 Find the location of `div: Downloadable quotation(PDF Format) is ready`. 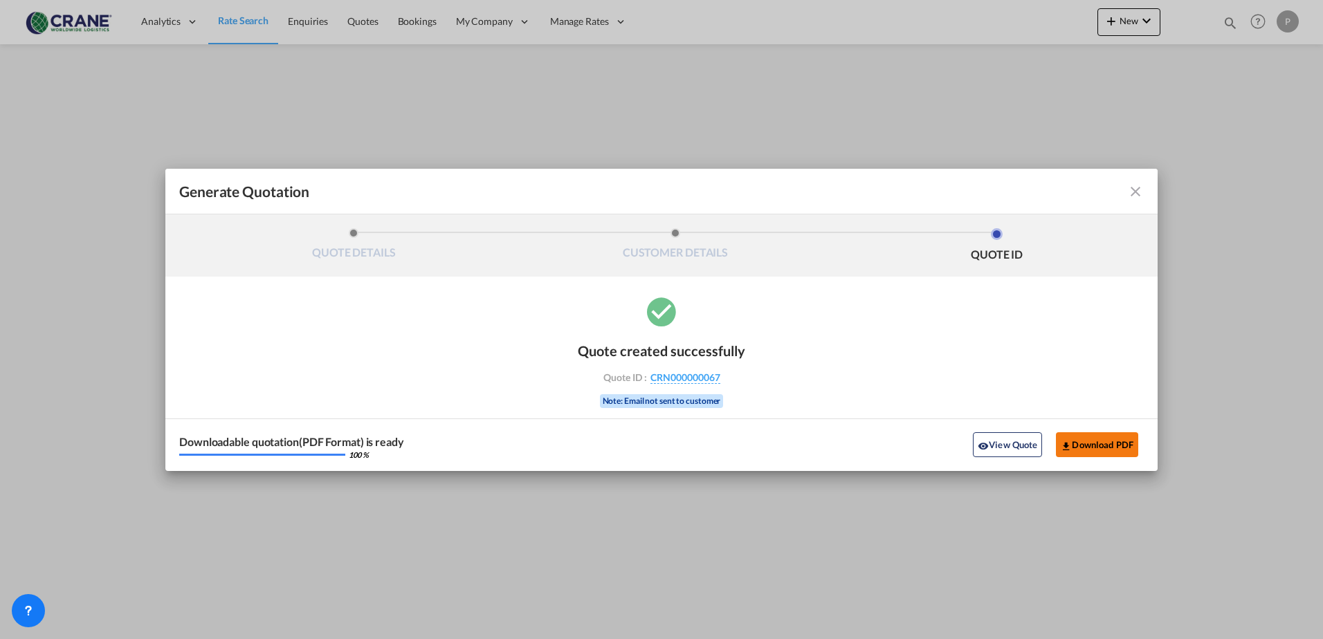

div: Downloadable quotation(PDF Format) is ready is located at coordinates (291, 442).